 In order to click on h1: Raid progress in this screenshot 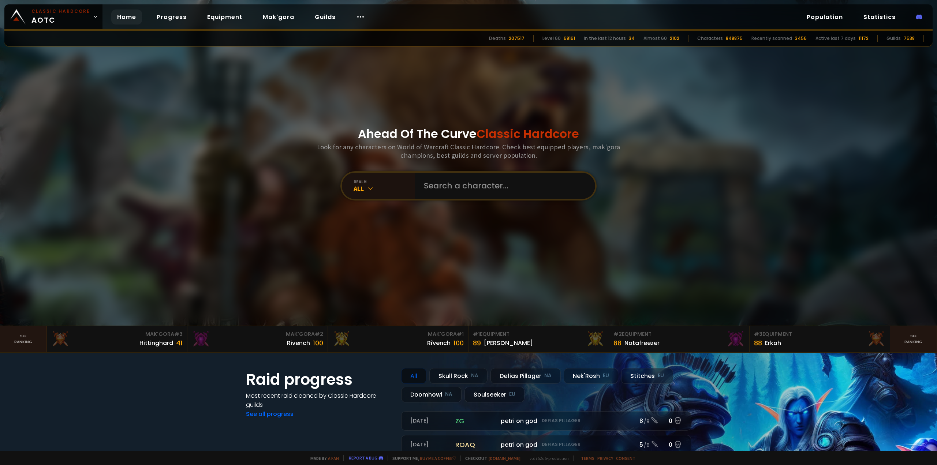, I will do `click(319, 379)`.